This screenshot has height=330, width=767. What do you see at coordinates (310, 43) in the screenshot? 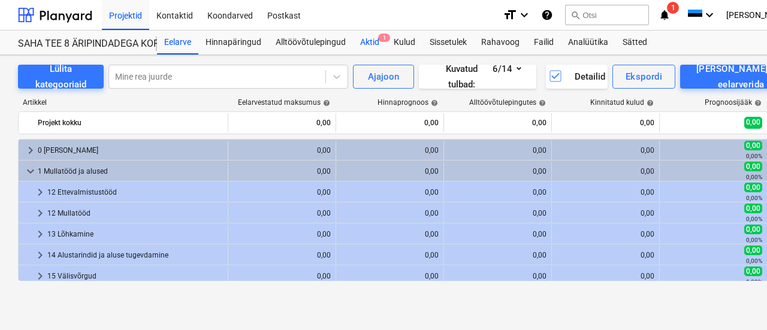
I see `a: Alltöövõtulepingud` at bounding box center [310, 43].